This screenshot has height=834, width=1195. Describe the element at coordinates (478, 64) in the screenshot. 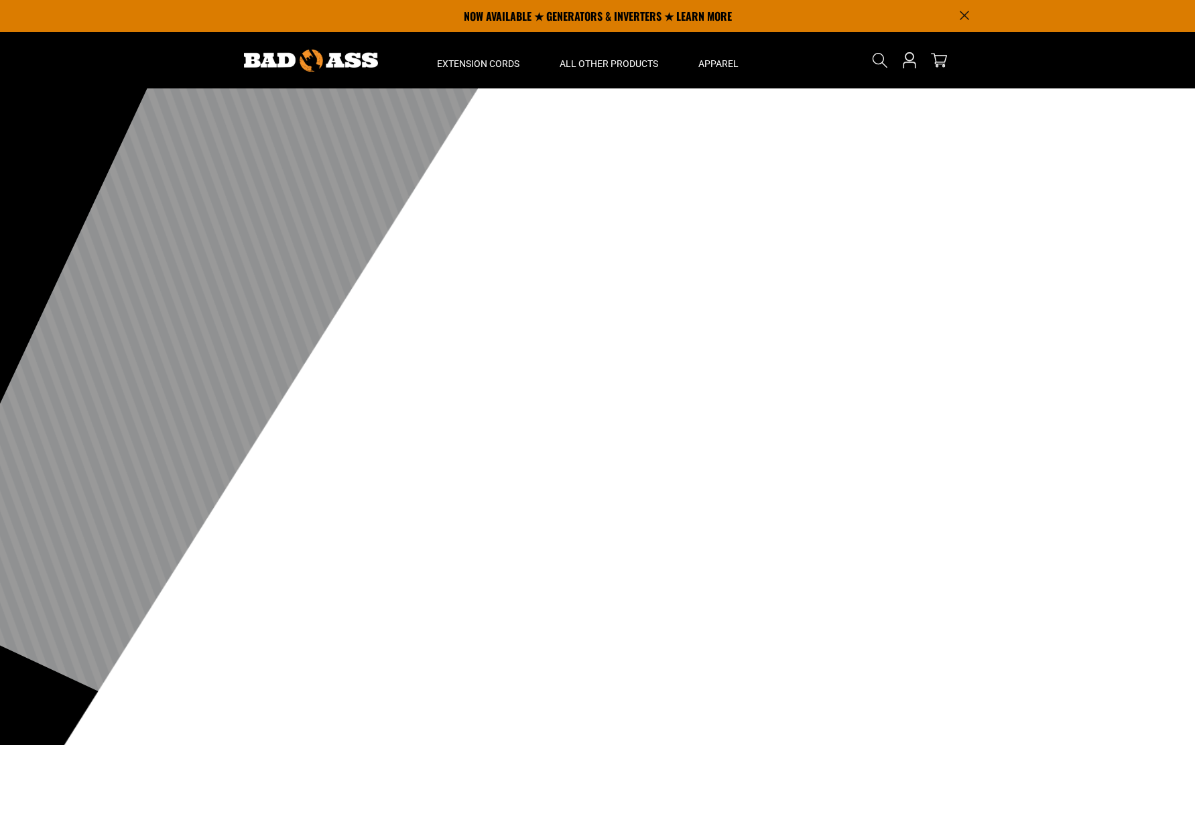

I see `span: Extension Cords` at that location.